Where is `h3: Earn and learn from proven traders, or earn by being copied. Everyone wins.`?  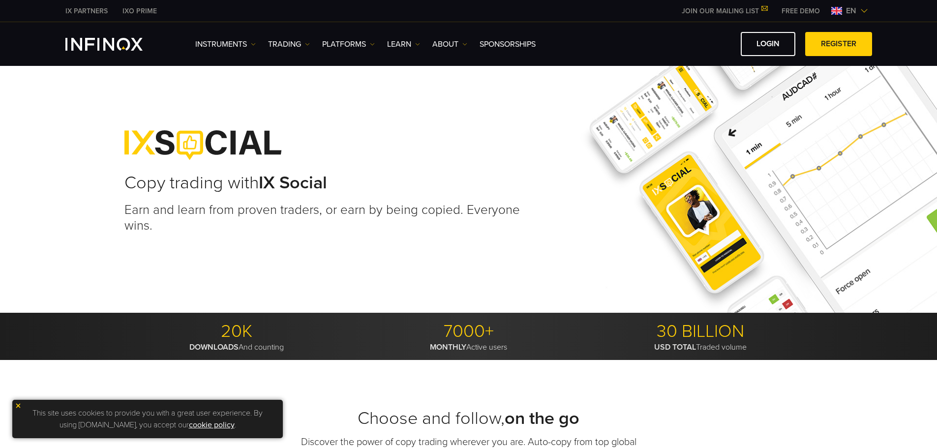 h3: Earn and learn from proven traders, or earn by being copied. Everyone wins. is located at coordinates (327, 217).